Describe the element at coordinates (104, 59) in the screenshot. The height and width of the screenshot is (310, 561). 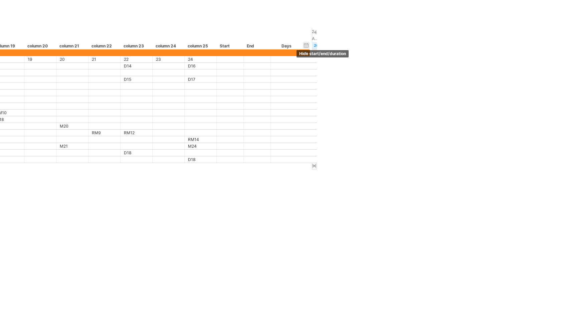
I see `div: 21` at that location.